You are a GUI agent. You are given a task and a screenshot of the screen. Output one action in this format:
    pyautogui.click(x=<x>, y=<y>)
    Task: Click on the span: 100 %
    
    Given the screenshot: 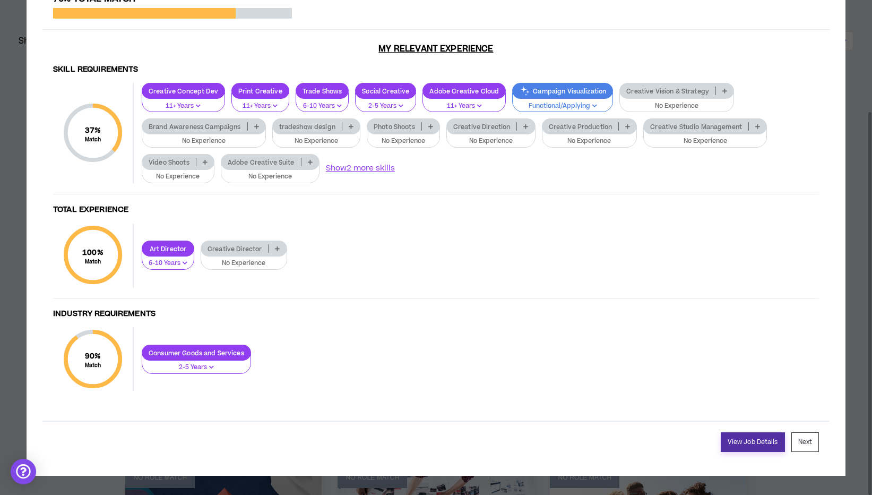 What is the action you would take?
    pyautogui.click(x=93, y=252)
    